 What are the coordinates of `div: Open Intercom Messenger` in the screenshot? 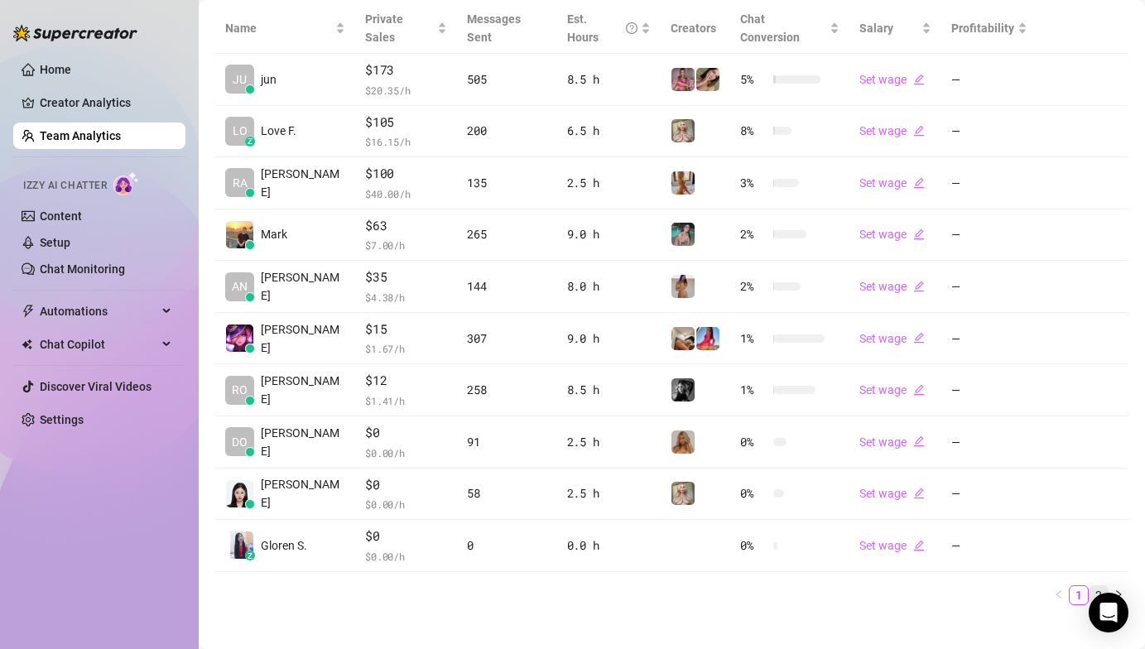 It's located at (1109, 613).